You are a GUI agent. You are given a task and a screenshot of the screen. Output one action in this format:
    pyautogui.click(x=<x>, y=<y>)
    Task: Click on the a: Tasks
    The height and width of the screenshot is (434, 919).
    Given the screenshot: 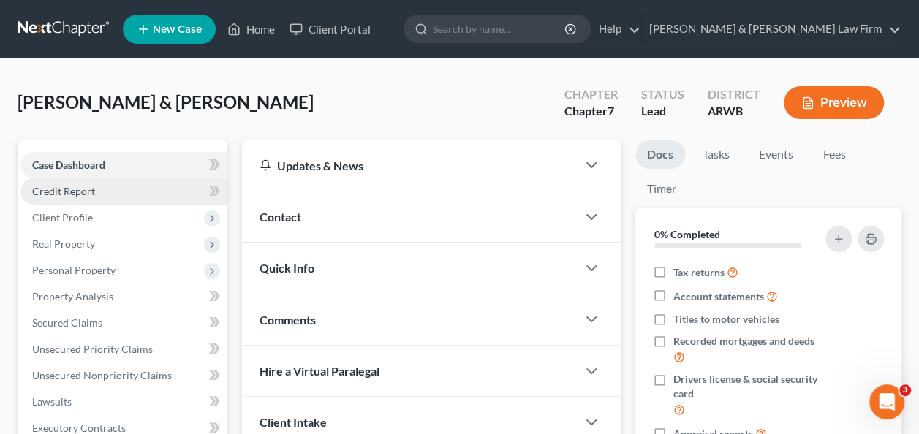 What is the action you would take?
    pyautogui.click(x=715, y=154)
    